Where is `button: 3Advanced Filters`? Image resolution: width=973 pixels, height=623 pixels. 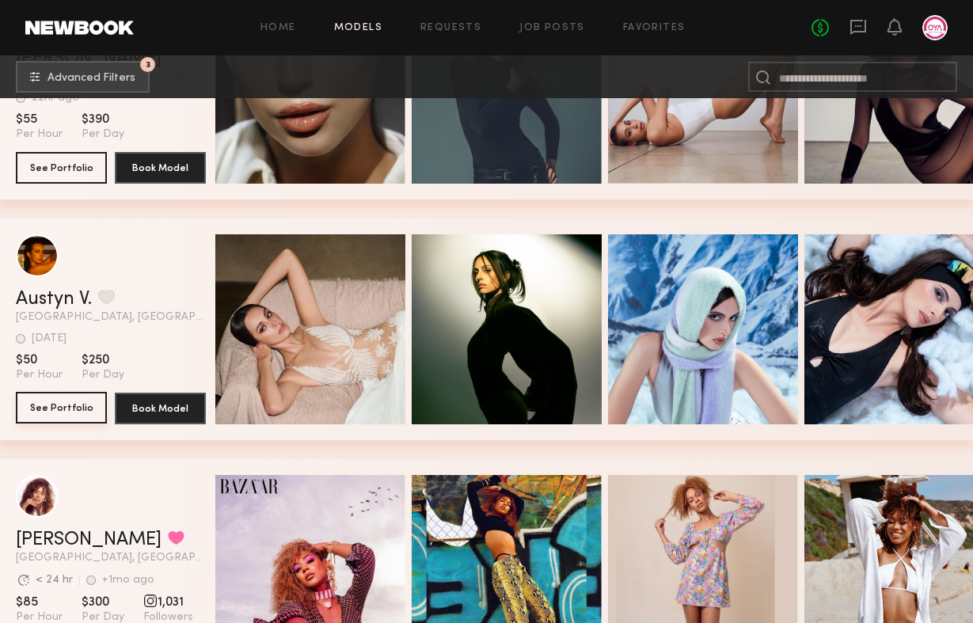
button: 3Advanced Filters is located at coordinates (82, 77).